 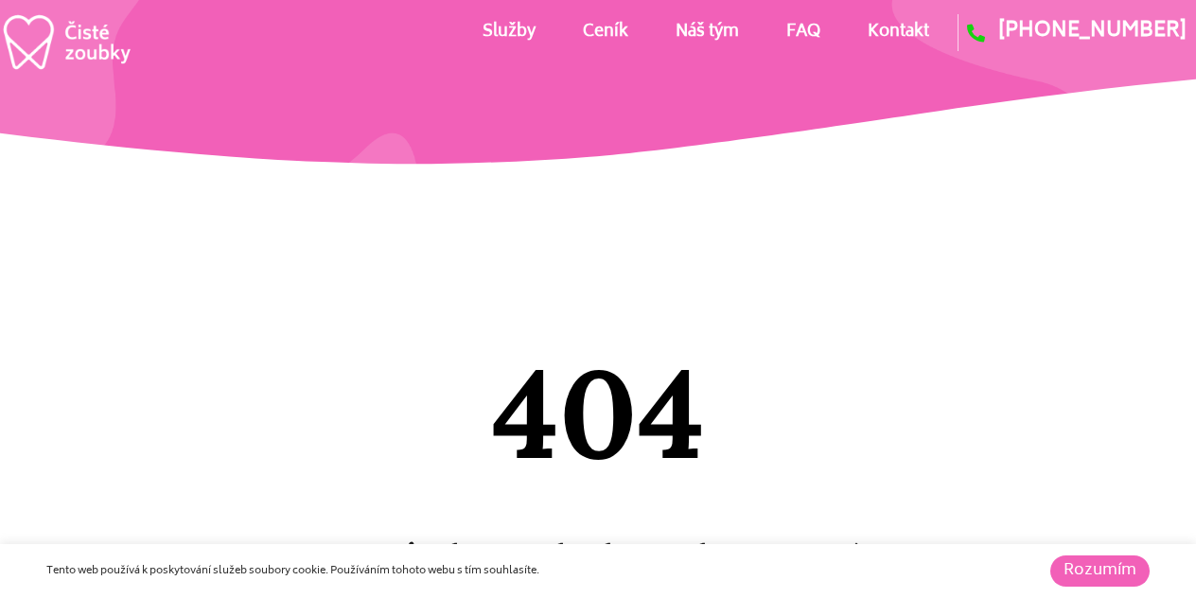 What do you see at coordinates (598, 413) in the screenshot?
I see `h2: 404` at bounding box center [598, 413].